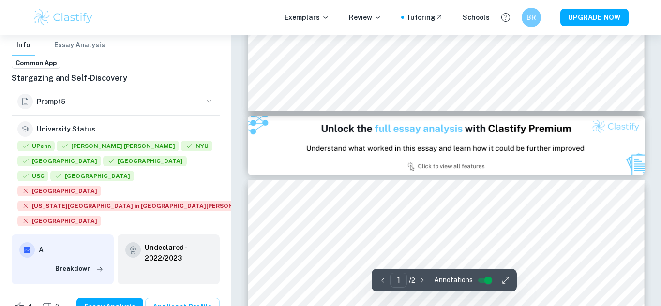  Describe the element at coordinates (196, 146) in the screenshot. I see `span: NYU` at that location.